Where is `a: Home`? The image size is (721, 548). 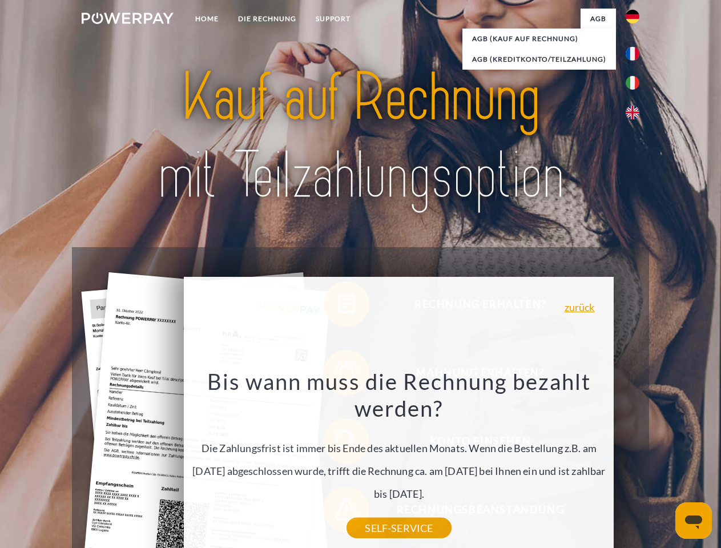 a: Home is located at coordinates (207, 19).